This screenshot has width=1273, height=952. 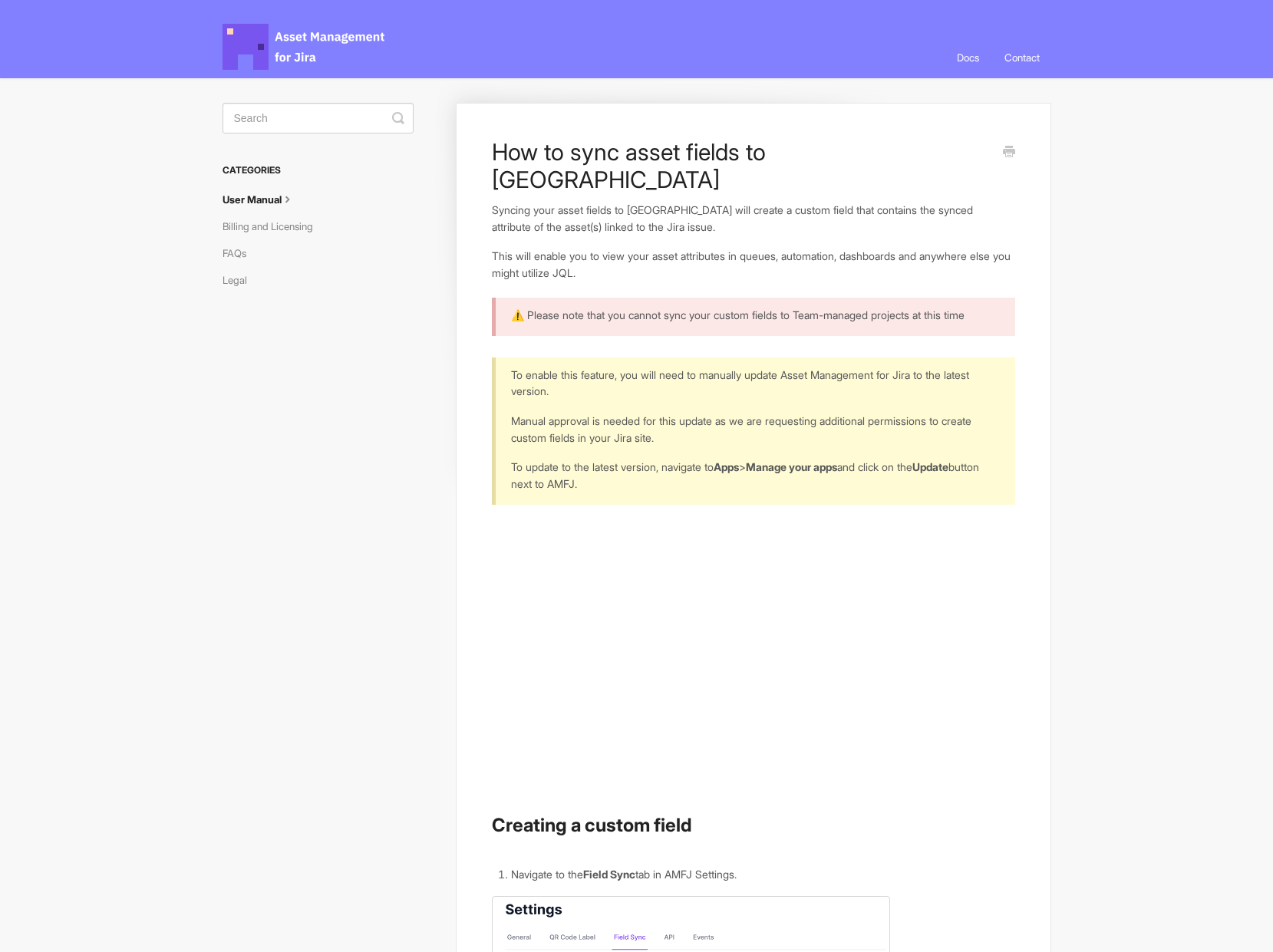 What do you see at coordinates (753, 428) in the screenshot?
I see `p: Manual approval is needed for this update as we are requesting additional permissions to create c...` at bounding box center [753, 428].